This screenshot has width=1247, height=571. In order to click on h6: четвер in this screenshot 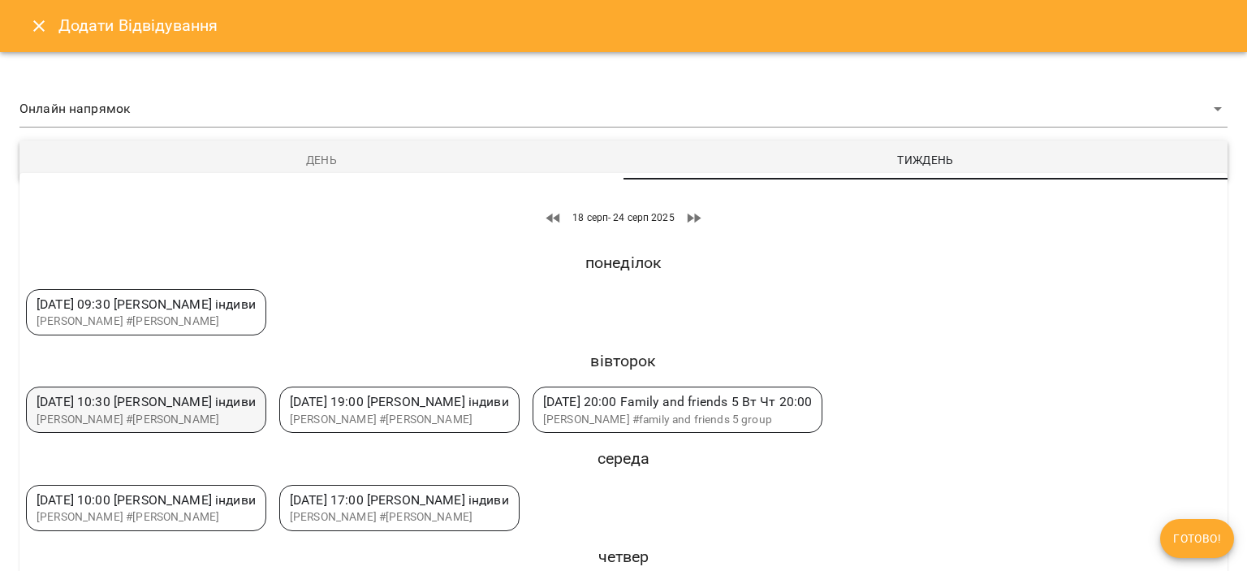, I will do `click(623, 556)`.